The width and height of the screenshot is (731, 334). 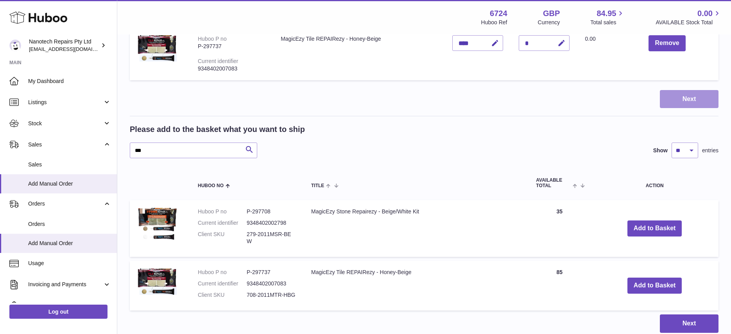 I want to click on span: Cases, so click(x=70, y=305).